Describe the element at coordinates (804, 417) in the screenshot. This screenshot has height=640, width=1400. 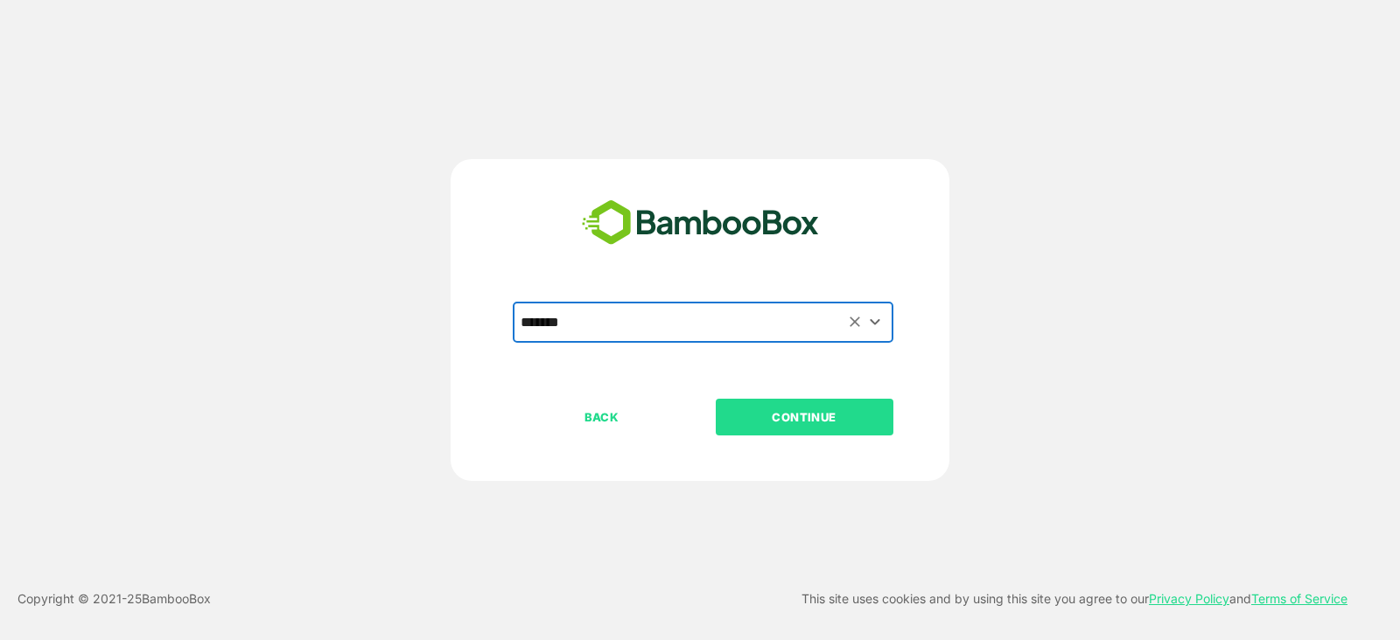
I see `button: CONTINUE` at that location.